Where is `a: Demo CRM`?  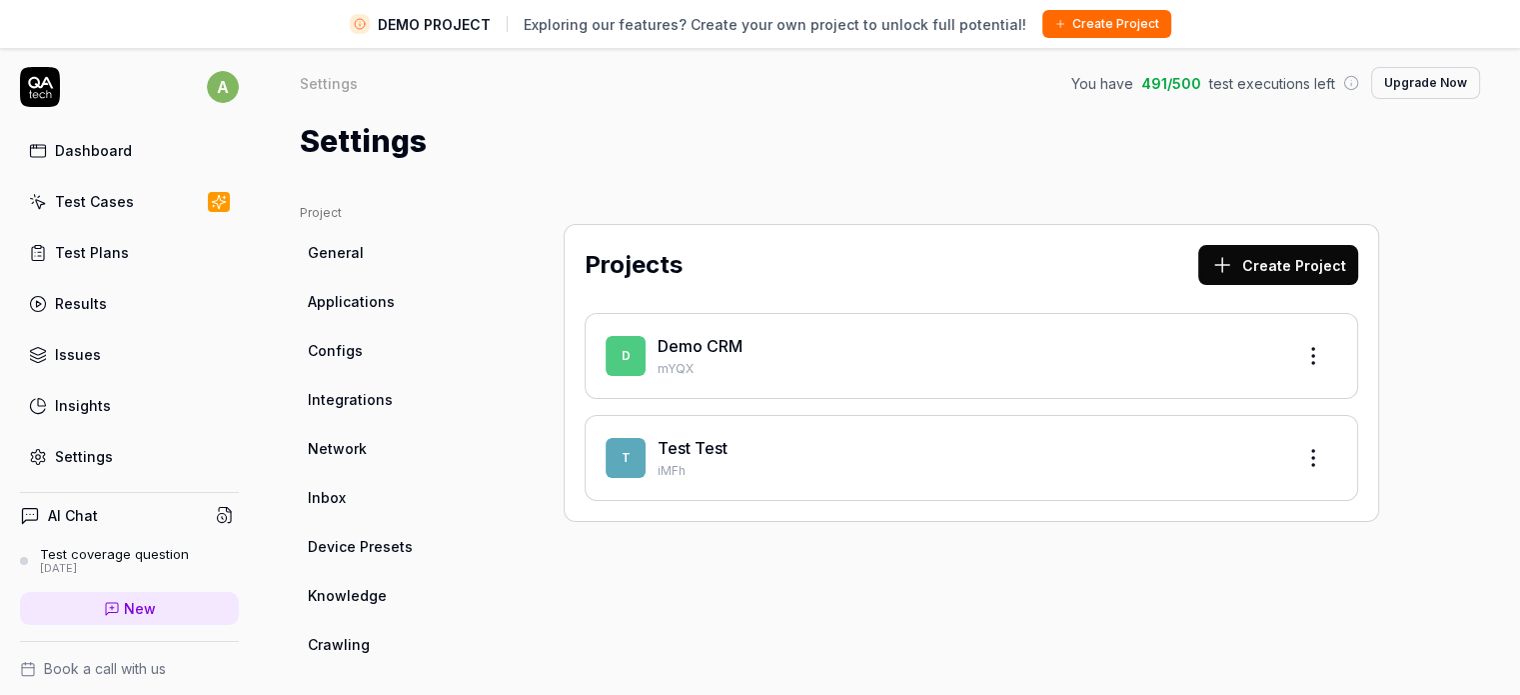 a: Demo CRM is located at coordinates (700, 346).